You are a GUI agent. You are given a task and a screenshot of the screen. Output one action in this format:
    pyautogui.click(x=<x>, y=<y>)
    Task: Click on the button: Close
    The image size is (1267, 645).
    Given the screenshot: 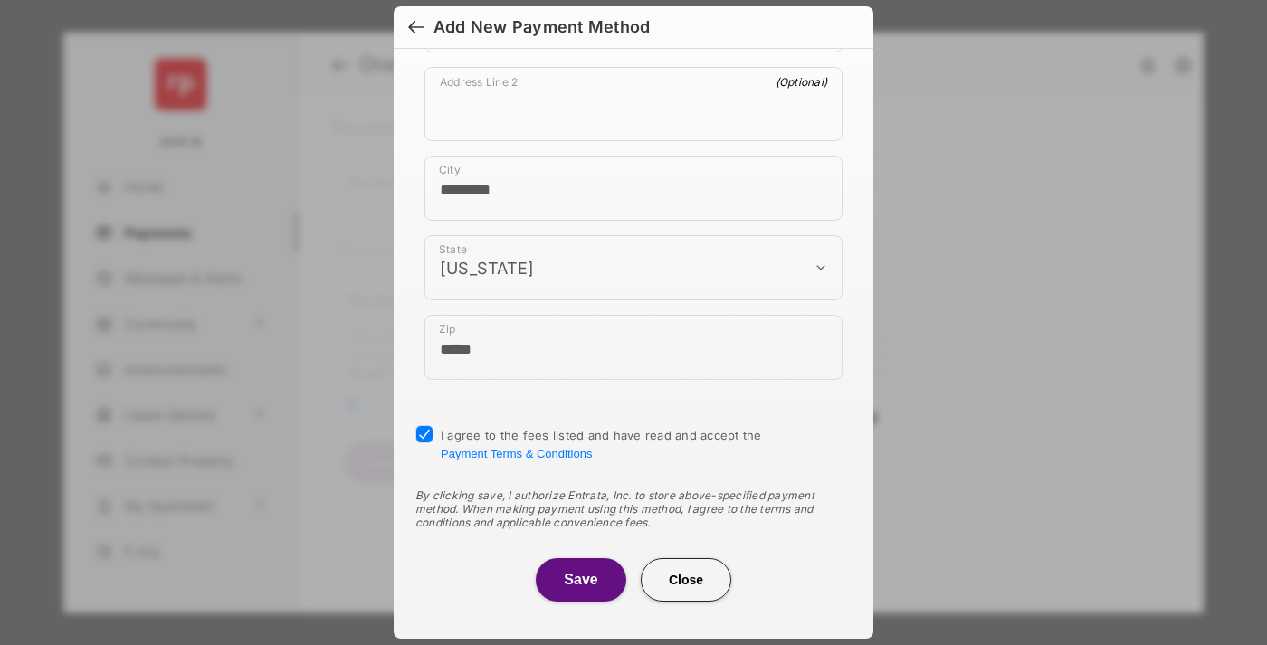 What is the action you would take?
    pyautogui.click(x=686, y=580)
    